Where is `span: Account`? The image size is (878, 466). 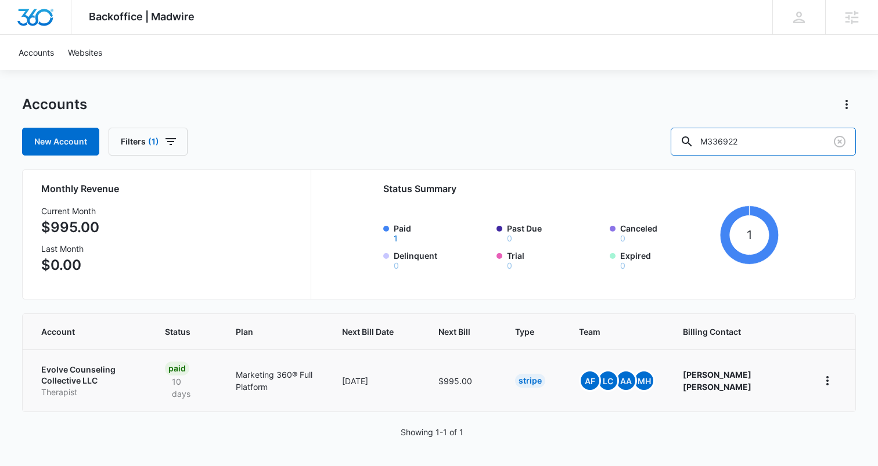
span: Account is located at coordinates (81, 332).